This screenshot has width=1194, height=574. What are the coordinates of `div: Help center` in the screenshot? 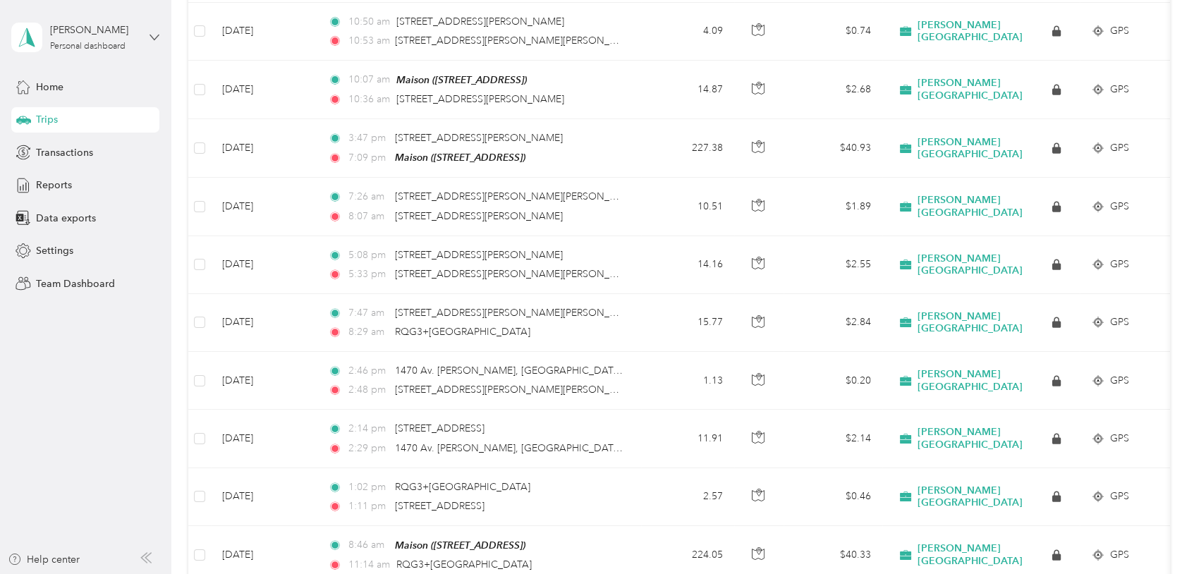 It's located at (44, 559).